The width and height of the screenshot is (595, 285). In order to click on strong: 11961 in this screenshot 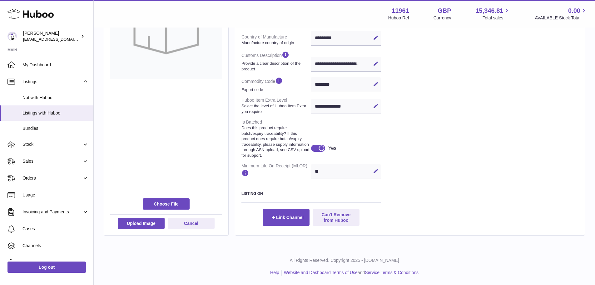, I will do `click(401, 11)`.